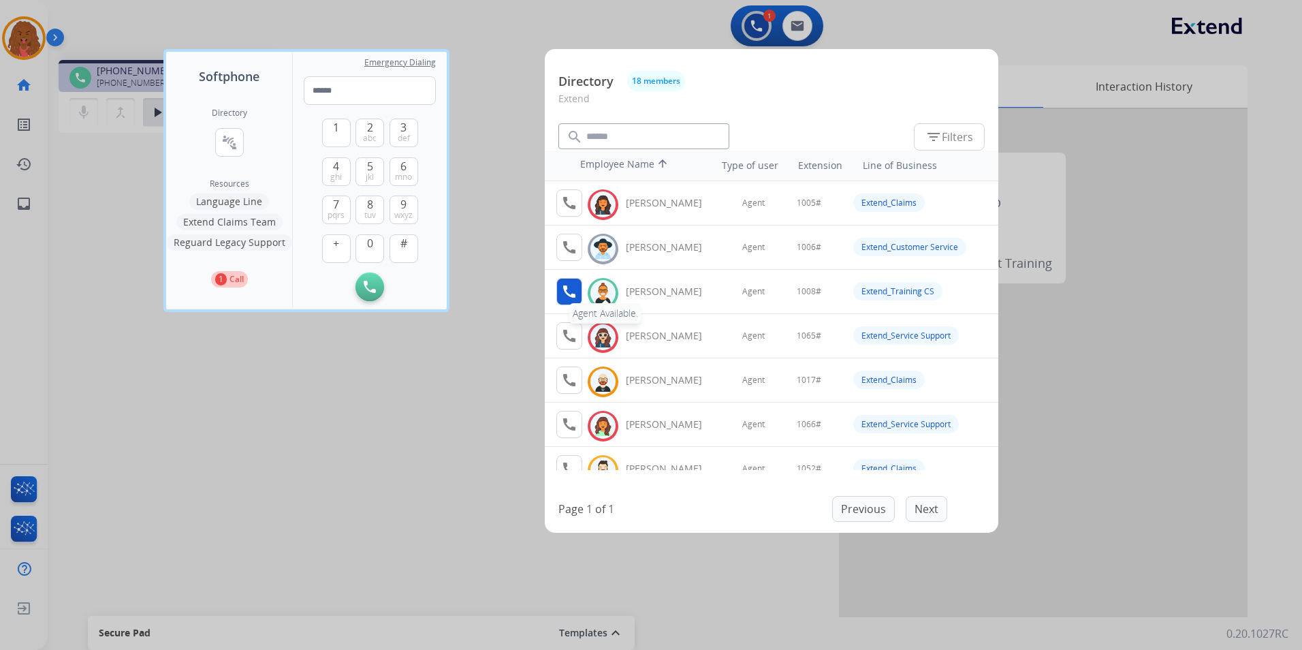 The image size is (1302, 650). I want to click on th: Type of user, so click(744, 166).